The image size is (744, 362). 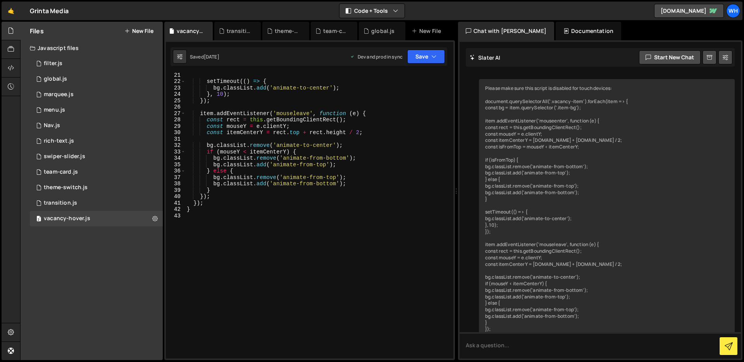 I want to click on div: 36, so click(x=175, y=171).